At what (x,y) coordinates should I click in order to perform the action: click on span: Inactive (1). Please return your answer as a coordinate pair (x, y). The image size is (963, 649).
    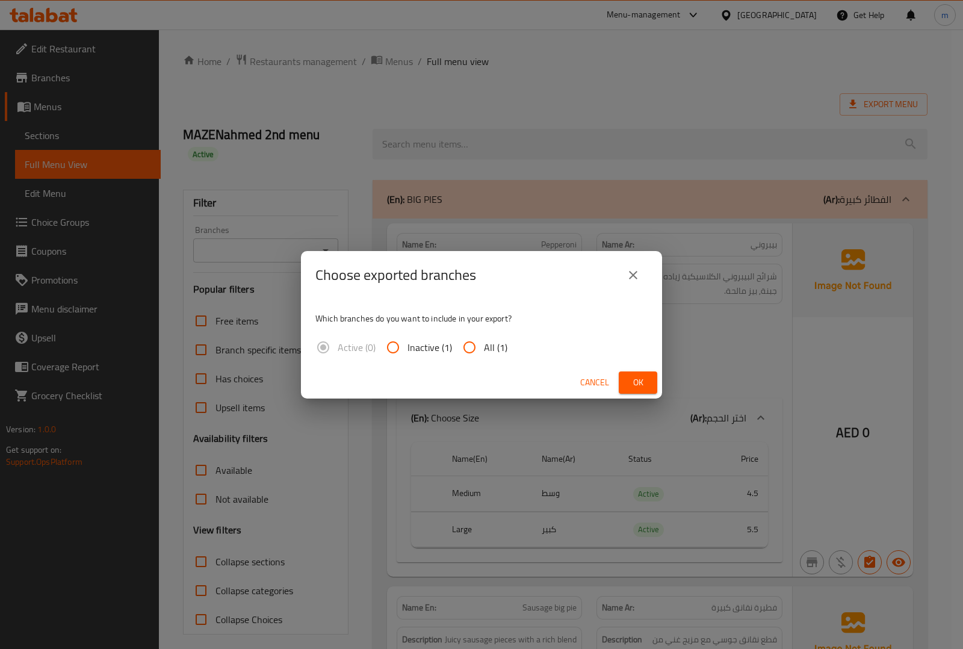
    Looking at the image, I should click on (430, 347).